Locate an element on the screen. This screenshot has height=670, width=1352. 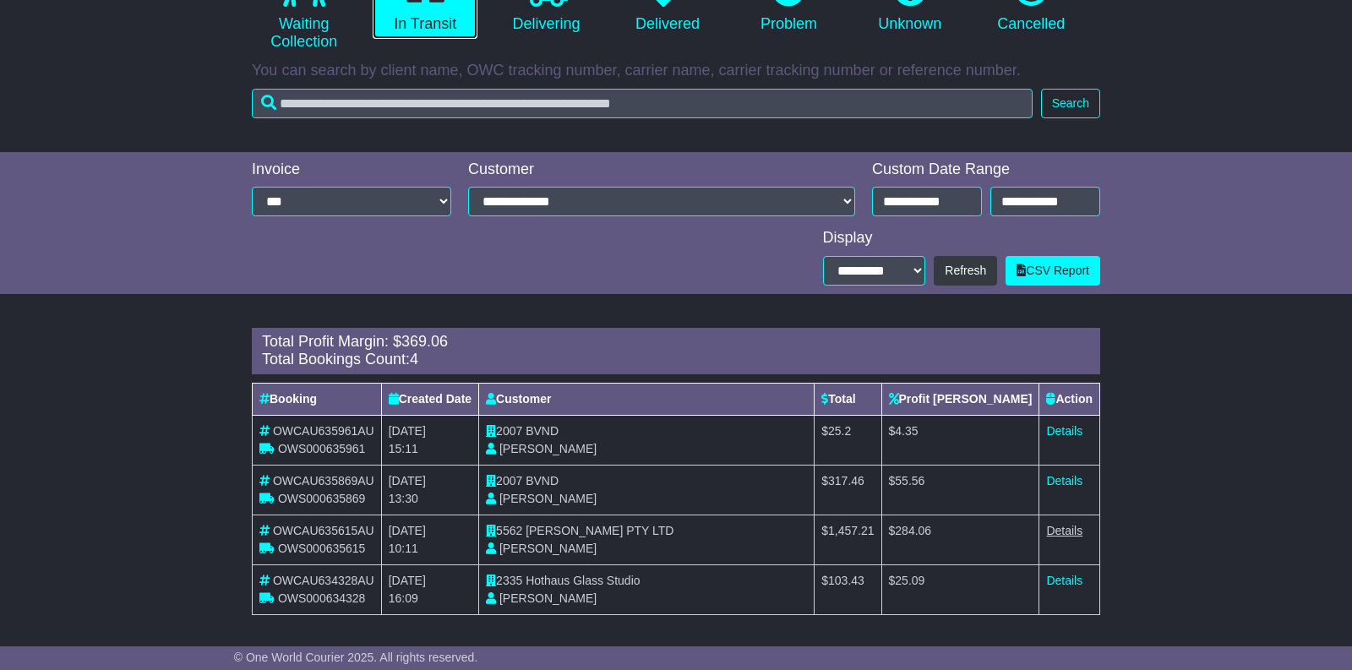
span: 369.06 is located at coordinates (424, 341).